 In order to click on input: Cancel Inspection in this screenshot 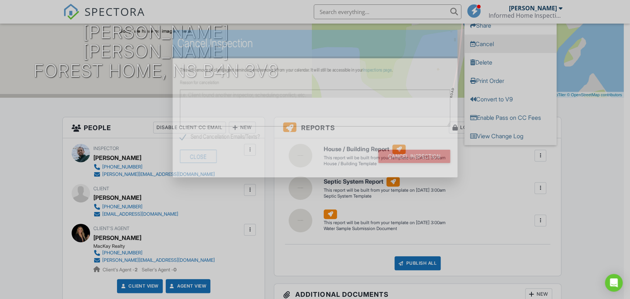, I will do `click(414, 156)`.